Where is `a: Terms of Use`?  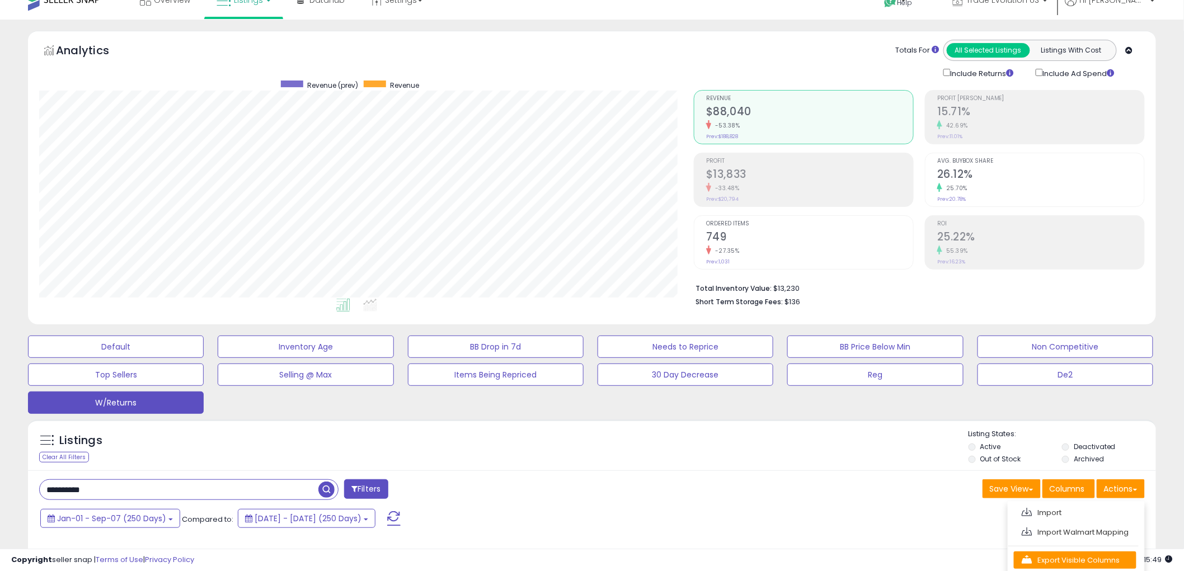
a: Terms of Use is located at coordinates (119, 560).